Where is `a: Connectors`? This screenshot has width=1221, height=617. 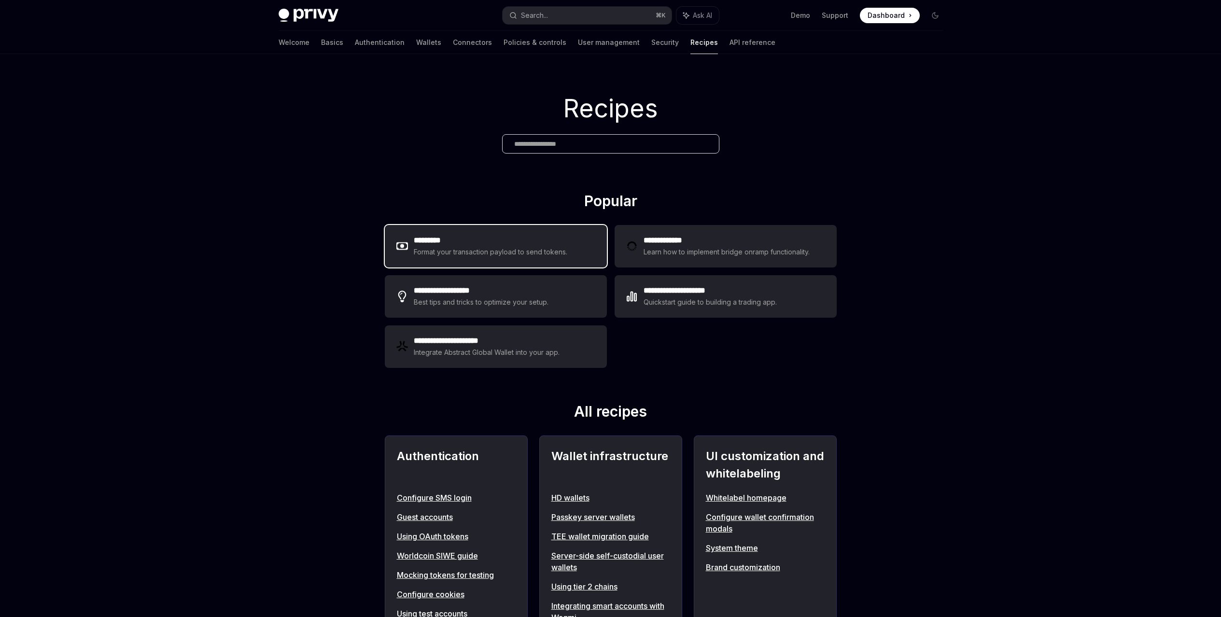 a: Connectors is located at coordinates (472, 42).